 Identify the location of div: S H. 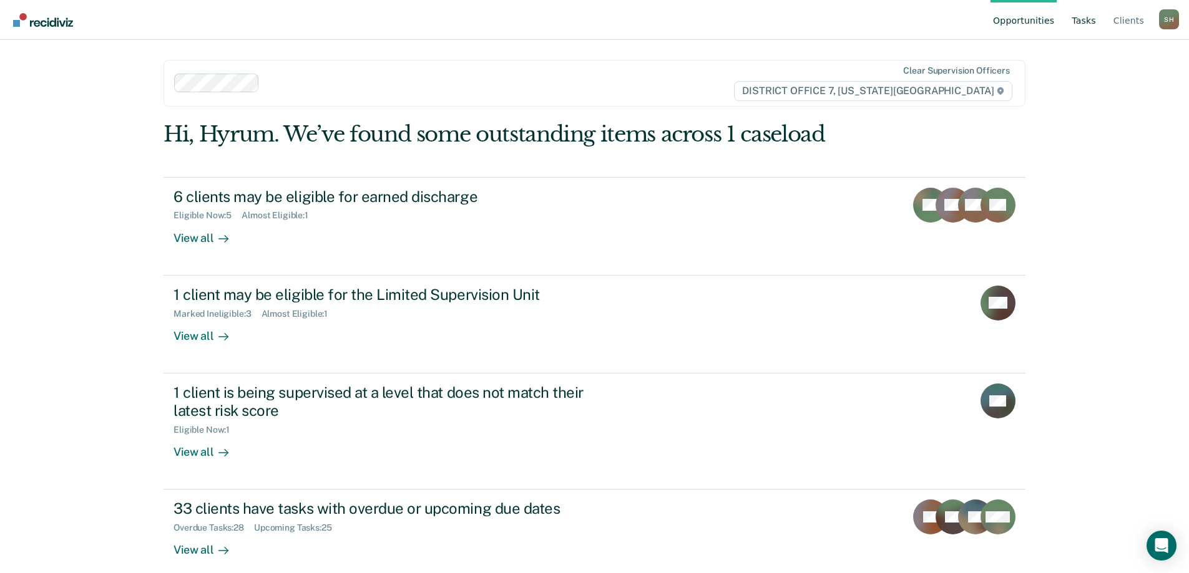
(1169, 19).